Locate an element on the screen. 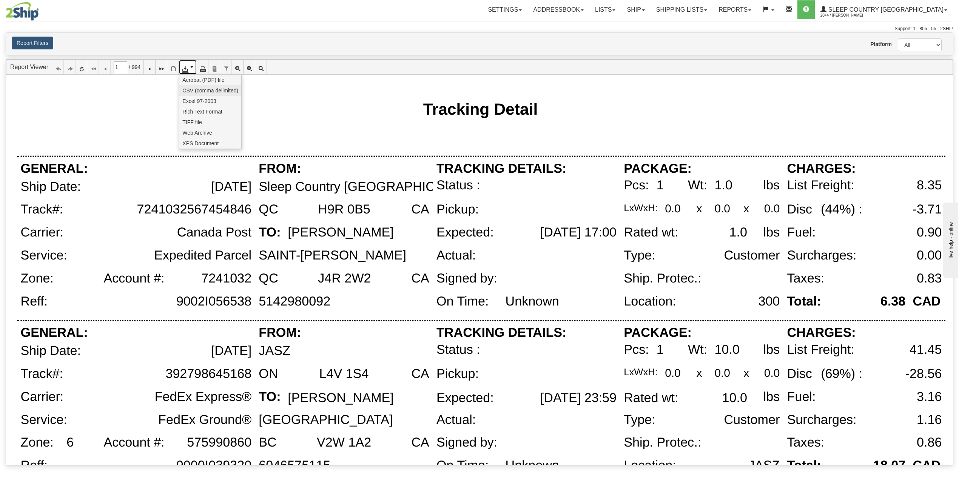 The width and height of the screenshot is (959, 479). div: BC is located at coordinates (267, 443).